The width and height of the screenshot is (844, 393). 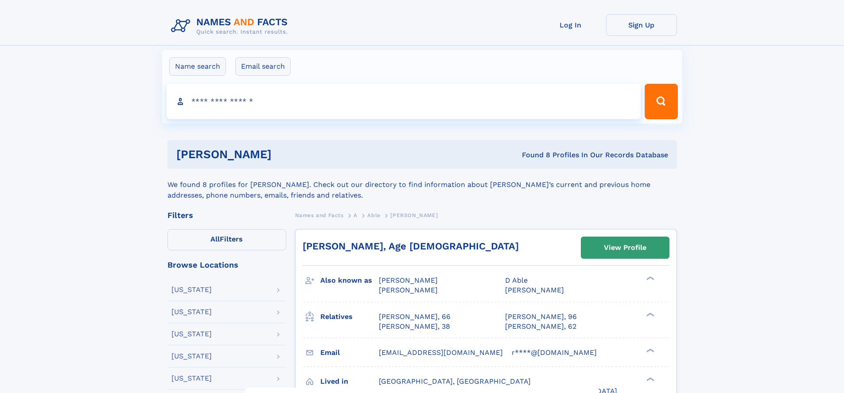 What do you see at coordinates (350, 317) in the screenshot?
I see `h3: Relatives` at bounding box center [350, 317].